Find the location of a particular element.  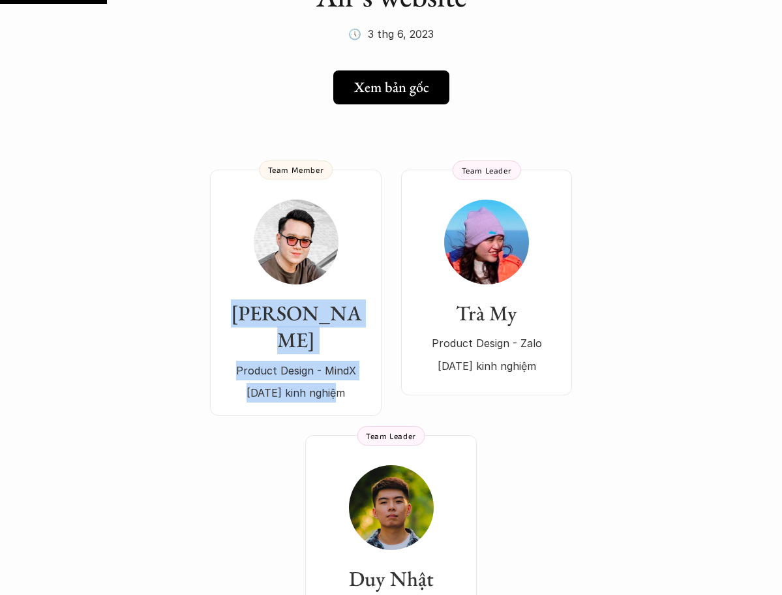

p: Product Design - MindX is located at coordinates (295, 370).